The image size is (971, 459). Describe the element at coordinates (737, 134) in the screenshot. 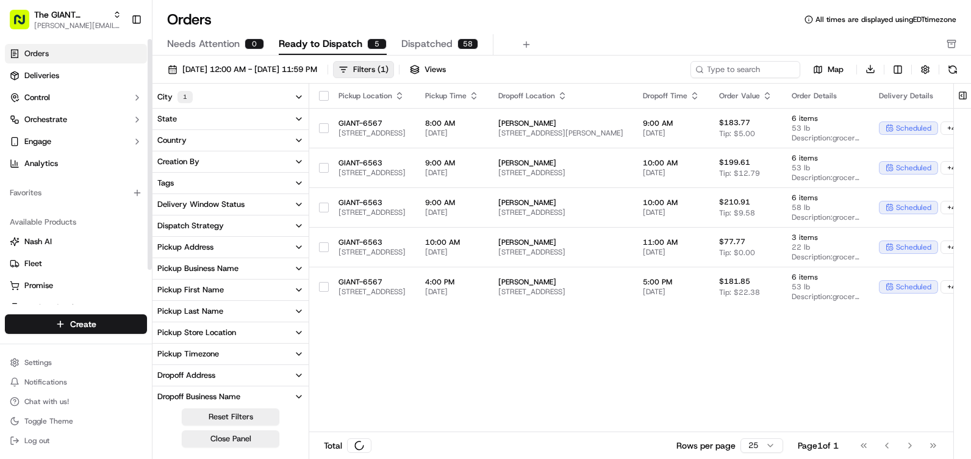

I see `span: Tip: $5.00` at that location.